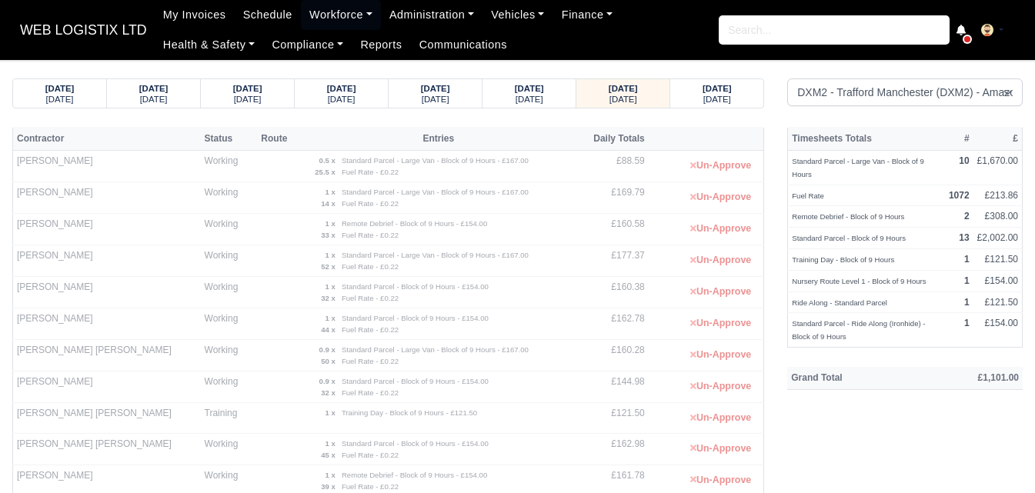 The width and height of the screenshot is (1035, 493). Describe the element at coordinates (276, 138) in the screenshot. I see `th: Route` at that location.